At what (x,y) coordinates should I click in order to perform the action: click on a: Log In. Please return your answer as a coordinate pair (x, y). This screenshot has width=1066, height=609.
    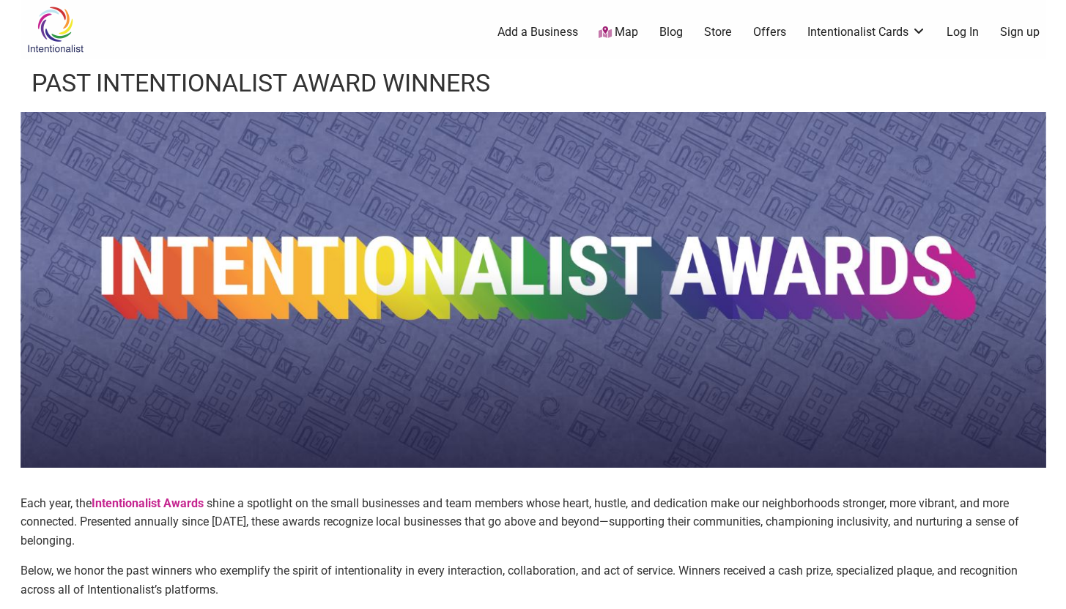
    Looking at the image, I should click on (962, 32).